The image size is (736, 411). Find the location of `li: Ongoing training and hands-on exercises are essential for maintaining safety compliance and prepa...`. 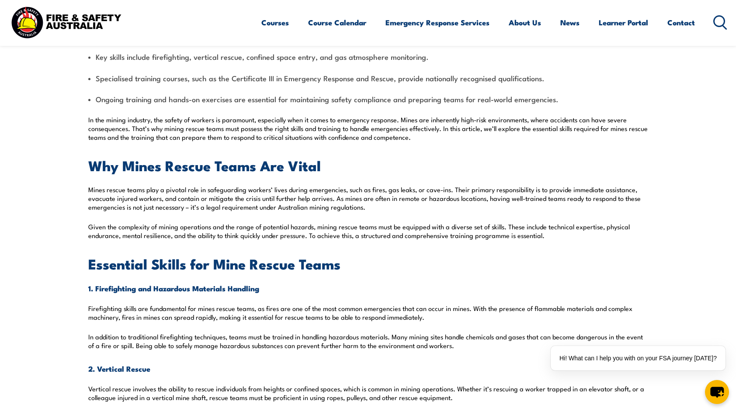

li: Ongoing training and hands-on exercises are essential for maintaining safety compliance and prepa... is located at coordinates (368, 99).